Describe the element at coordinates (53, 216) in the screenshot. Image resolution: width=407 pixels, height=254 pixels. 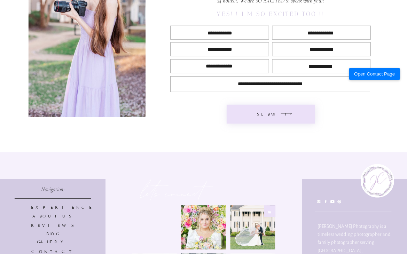
I see `a: About Us` at that location.